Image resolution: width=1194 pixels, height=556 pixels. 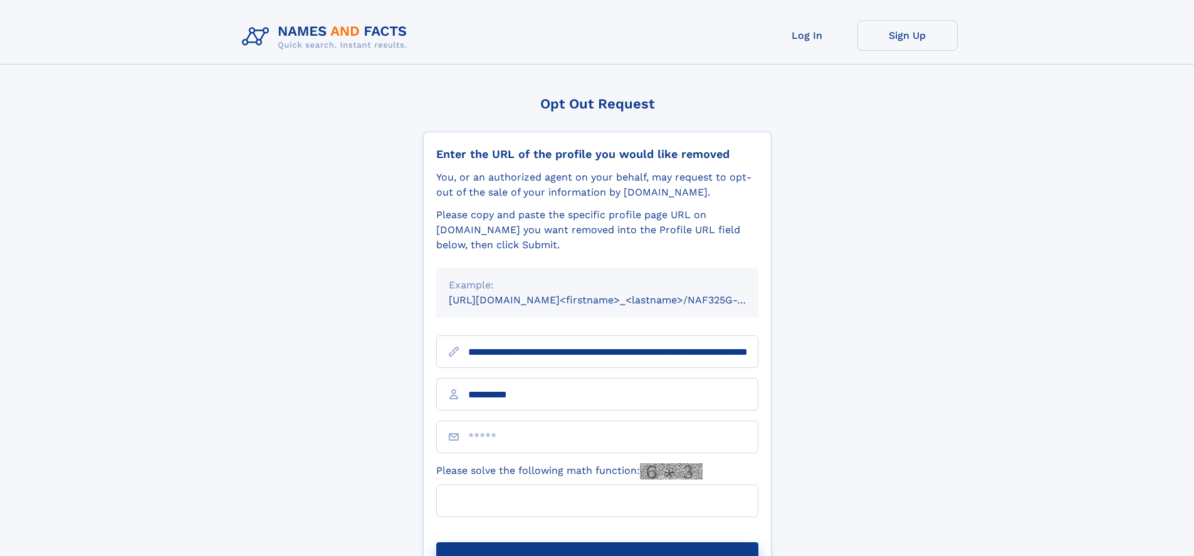 What do you see at coordinates (597, 103) in the screenshot?
I see `div: Opt Out Request` at bounding box center [597, 103].